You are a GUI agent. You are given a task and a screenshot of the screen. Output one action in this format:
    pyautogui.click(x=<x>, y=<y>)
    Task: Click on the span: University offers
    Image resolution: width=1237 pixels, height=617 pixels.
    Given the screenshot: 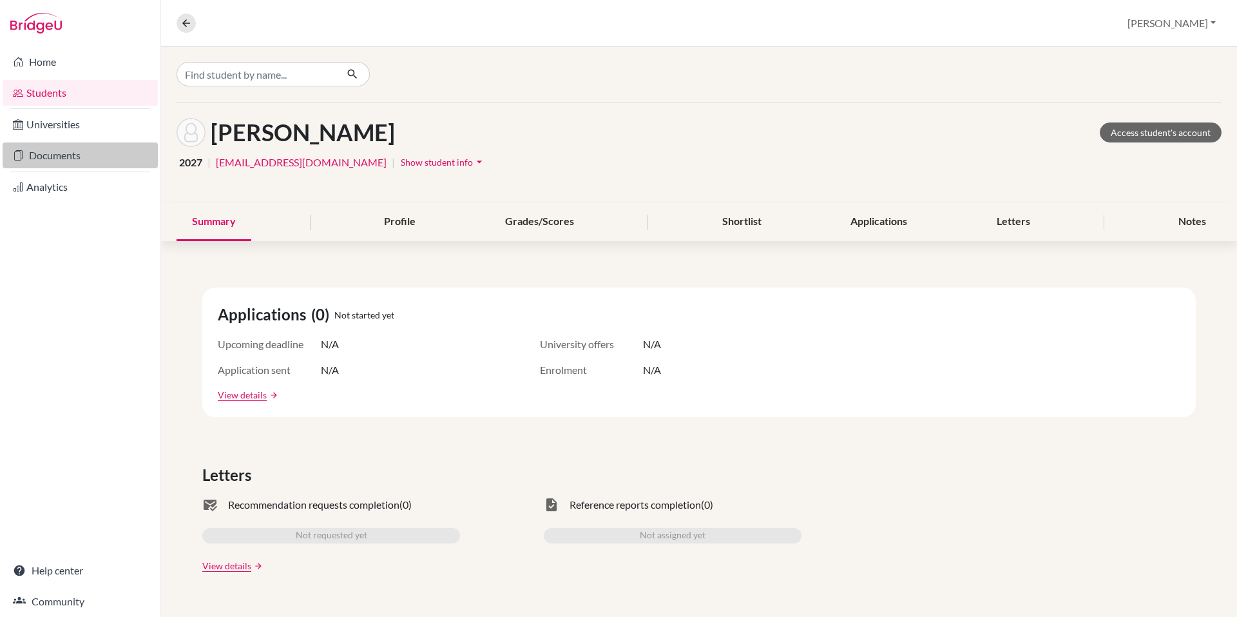 What is the action you would take?
    pyautogui.click(x=591, y=344)
    